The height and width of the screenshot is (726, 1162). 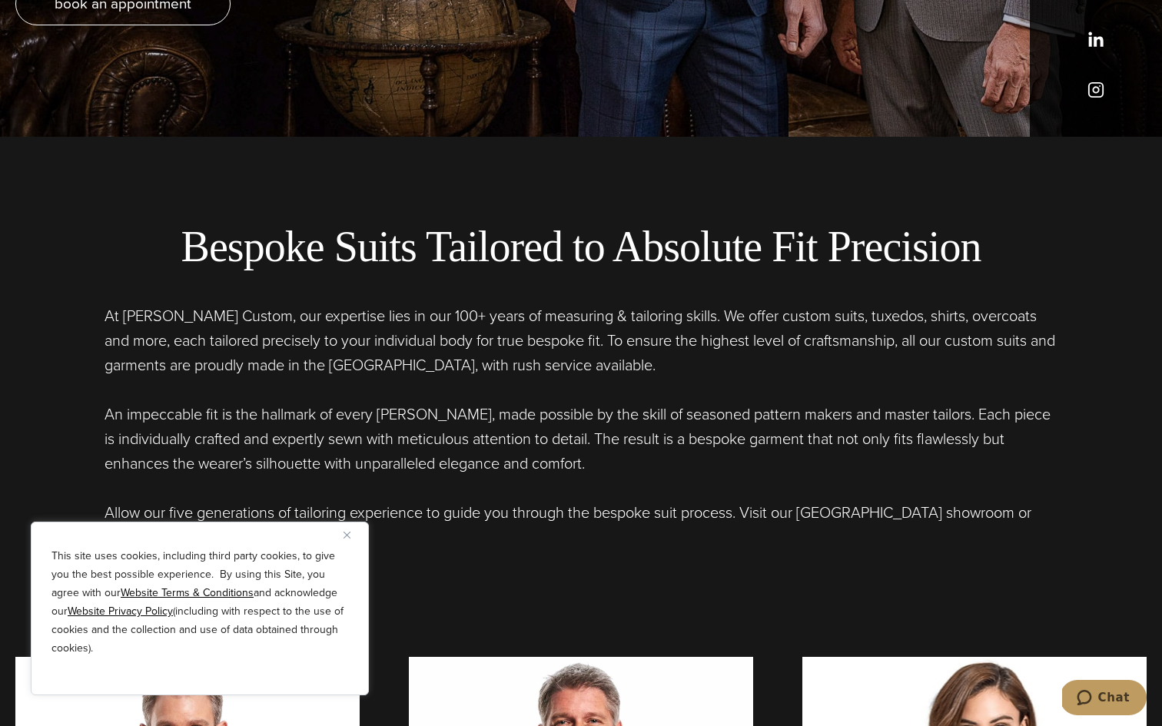 I want to click on a: Website Terms & Conditions, so click(x=187, y=592).